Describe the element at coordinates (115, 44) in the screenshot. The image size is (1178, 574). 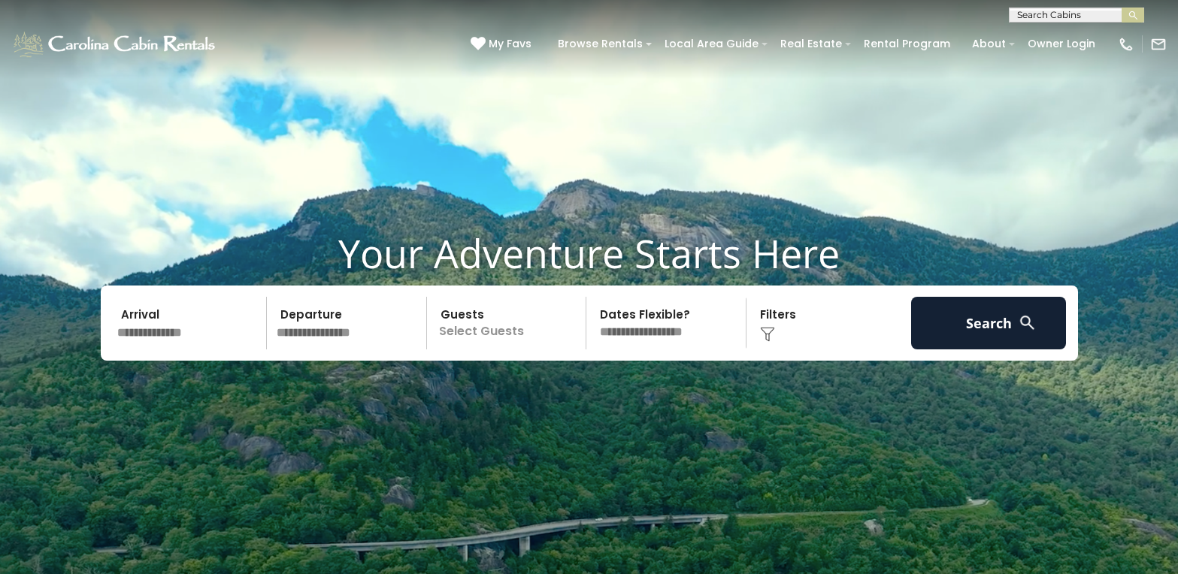
I see `img: White-1-1-2.png` at that location.